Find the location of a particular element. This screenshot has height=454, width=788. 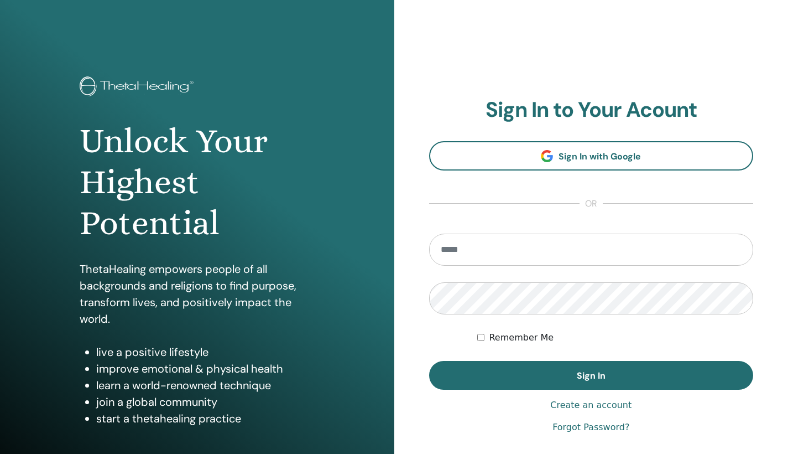

a: Forgot Password? is located at coordinates (591, 427).